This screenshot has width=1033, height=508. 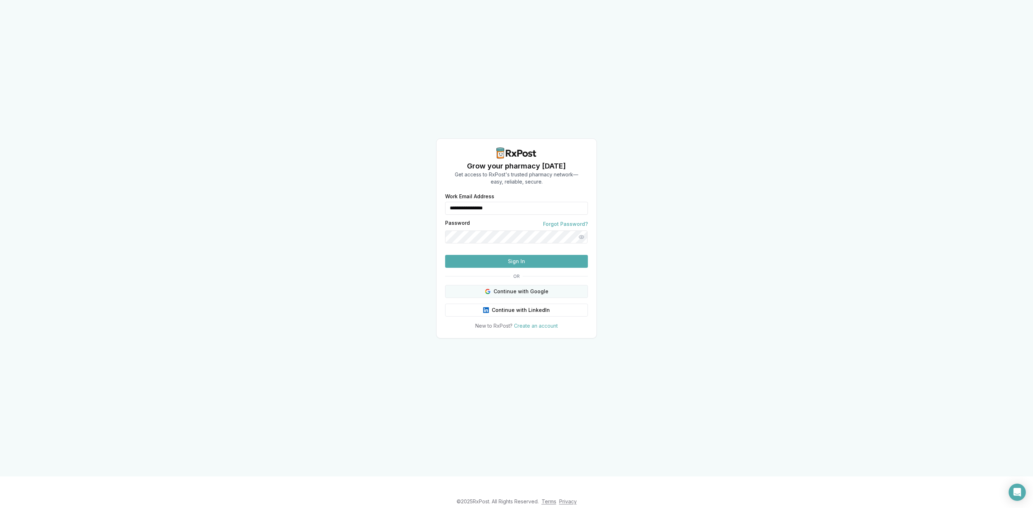 What do you see at coordinates (536, 326) in the screenshot?
I see `a: Create an account` at bounding box center [536, 326].